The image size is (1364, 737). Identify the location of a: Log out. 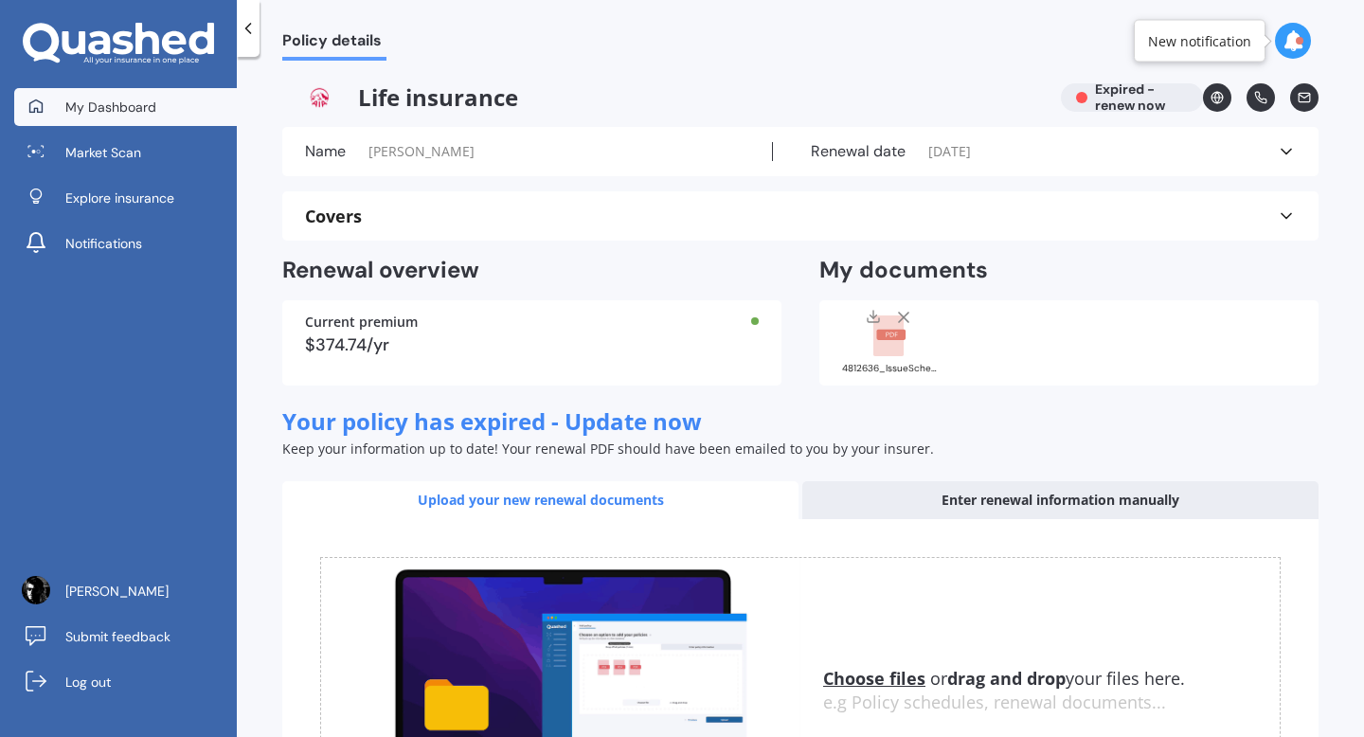
(125, 682).